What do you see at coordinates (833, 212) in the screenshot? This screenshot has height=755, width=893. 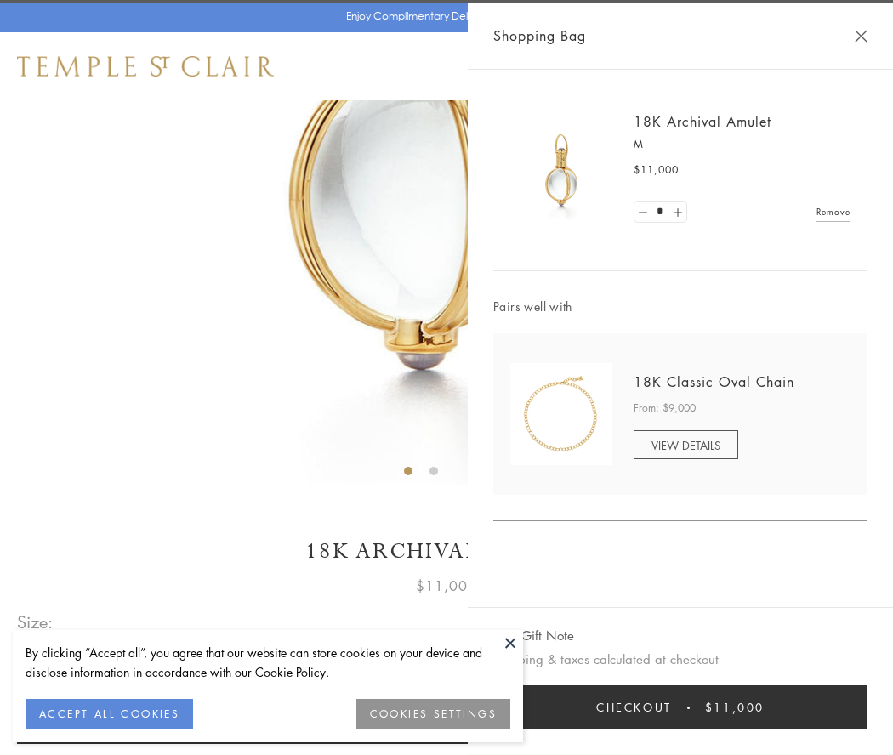 I see `a: Remove` at bounding box center [833, 212].